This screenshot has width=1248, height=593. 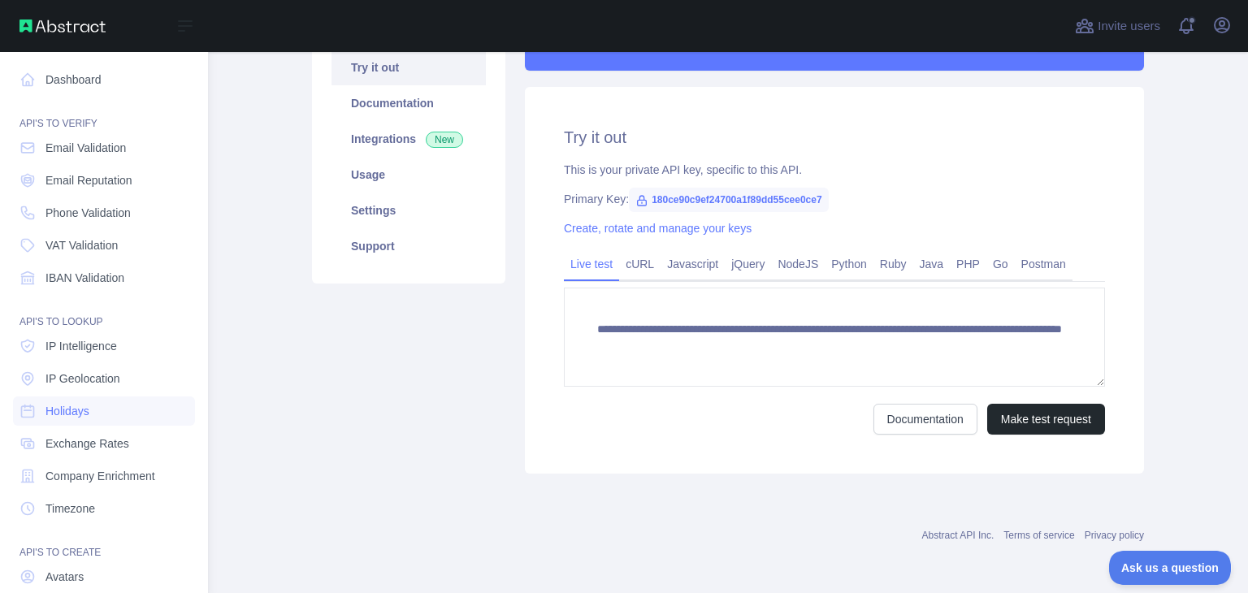 What do you see at coordinates (1038, 535) in the screenshot?
I see `a: Terms of service` at bounding box center [1038, 535].